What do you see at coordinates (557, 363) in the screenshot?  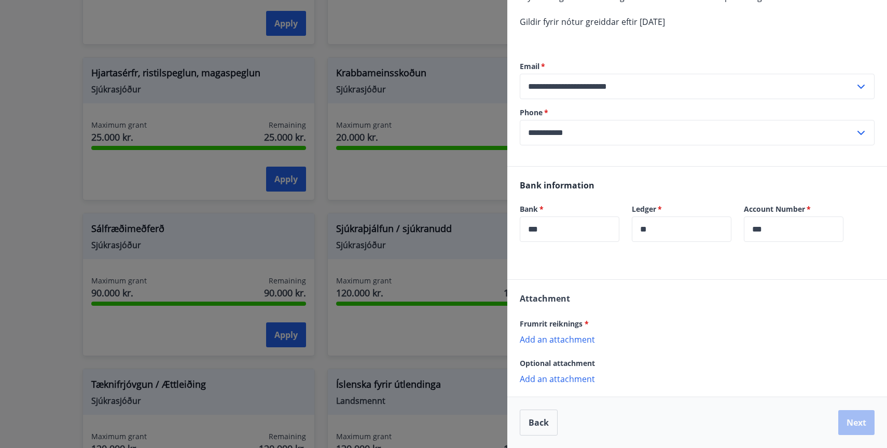 I see `span: Optional attachment` at bounding box center [557, 363].